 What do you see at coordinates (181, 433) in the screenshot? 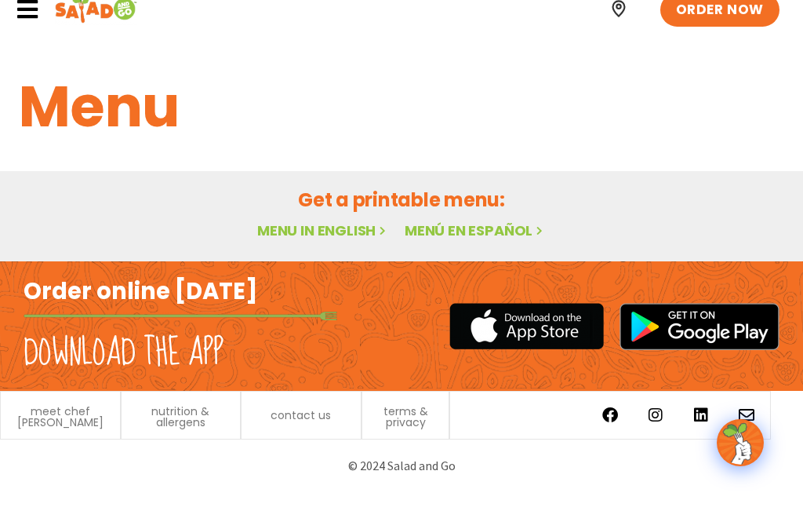
I see `a: nutrition & allergens` at bounding box center [181, 433].